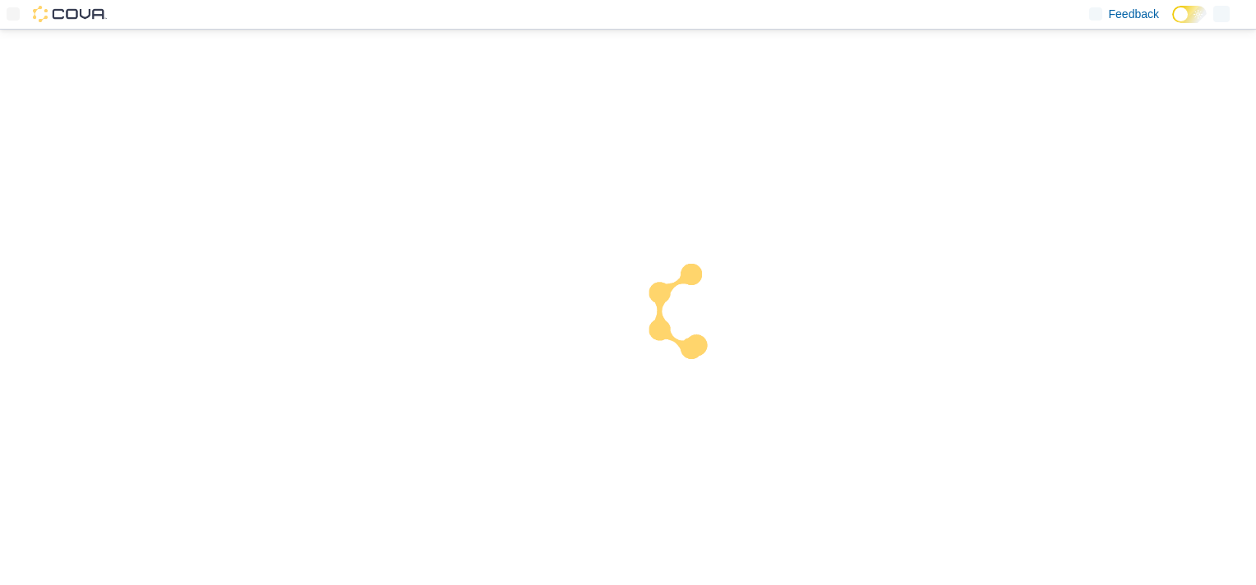 This screenshot has width=1256, height=585. What do you see at coordinates (1190, 14) in the screenshot?
I see `input: Dark Mode` at bounding box center [1190, 14].